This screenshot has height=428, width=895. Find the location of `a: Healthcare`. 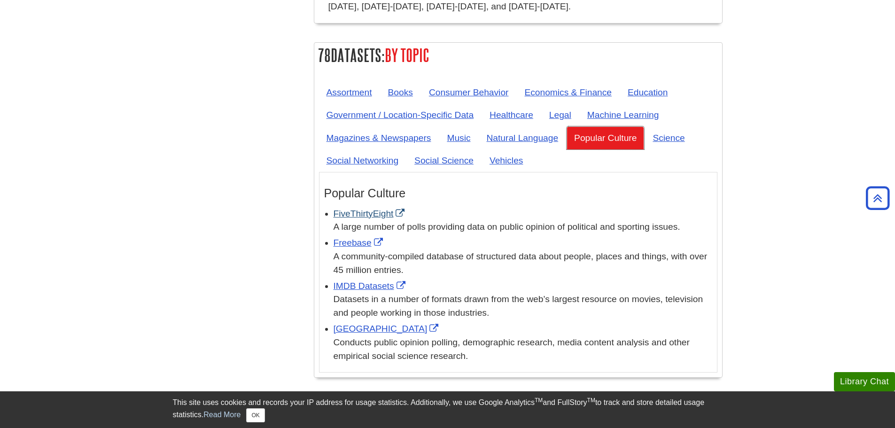

a: Healthcare is located at coordinates (511, 115).